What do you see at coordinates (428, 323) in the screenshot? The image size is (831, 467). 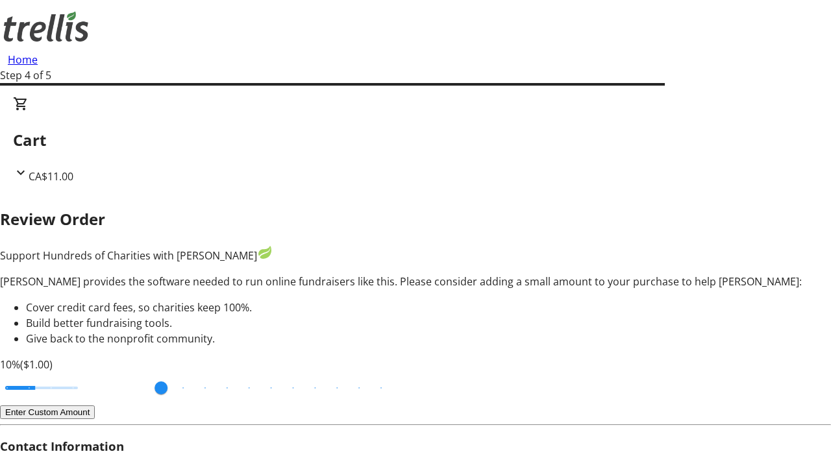 I see `li: Build better fundraising tools.` at bounding box center [428, 323].